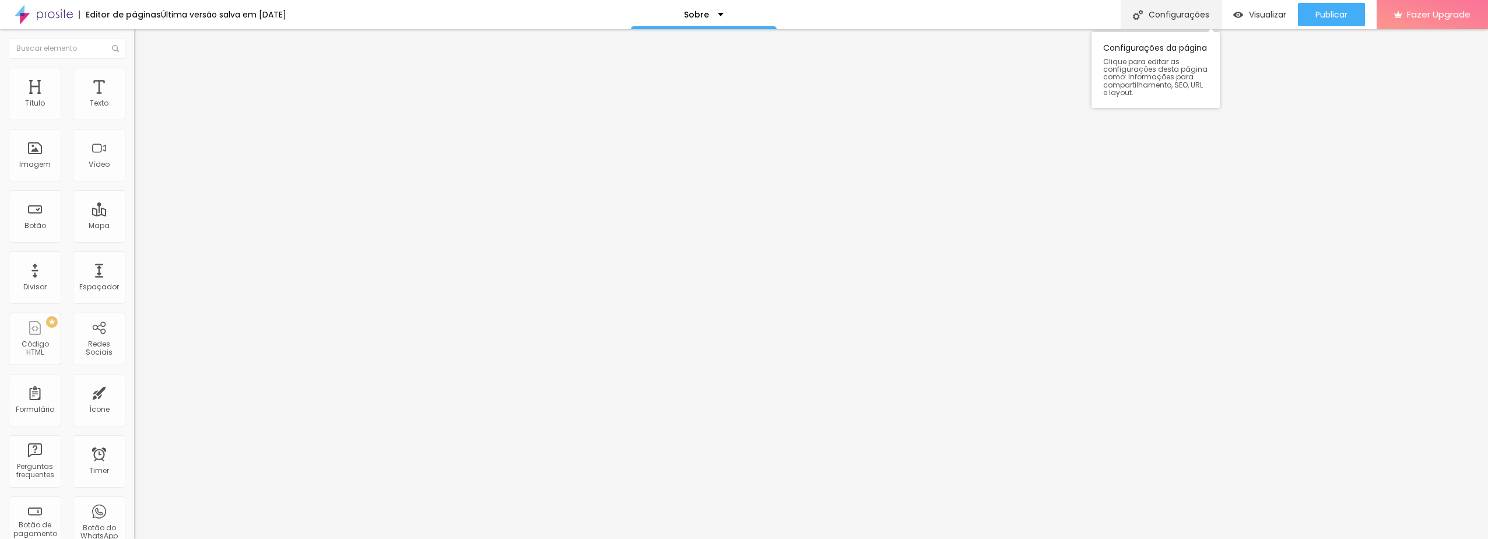  What do you see at coordinates (99, 226) in the screenshot?
I see `div: Mapa` at bounding box center [99, 226].